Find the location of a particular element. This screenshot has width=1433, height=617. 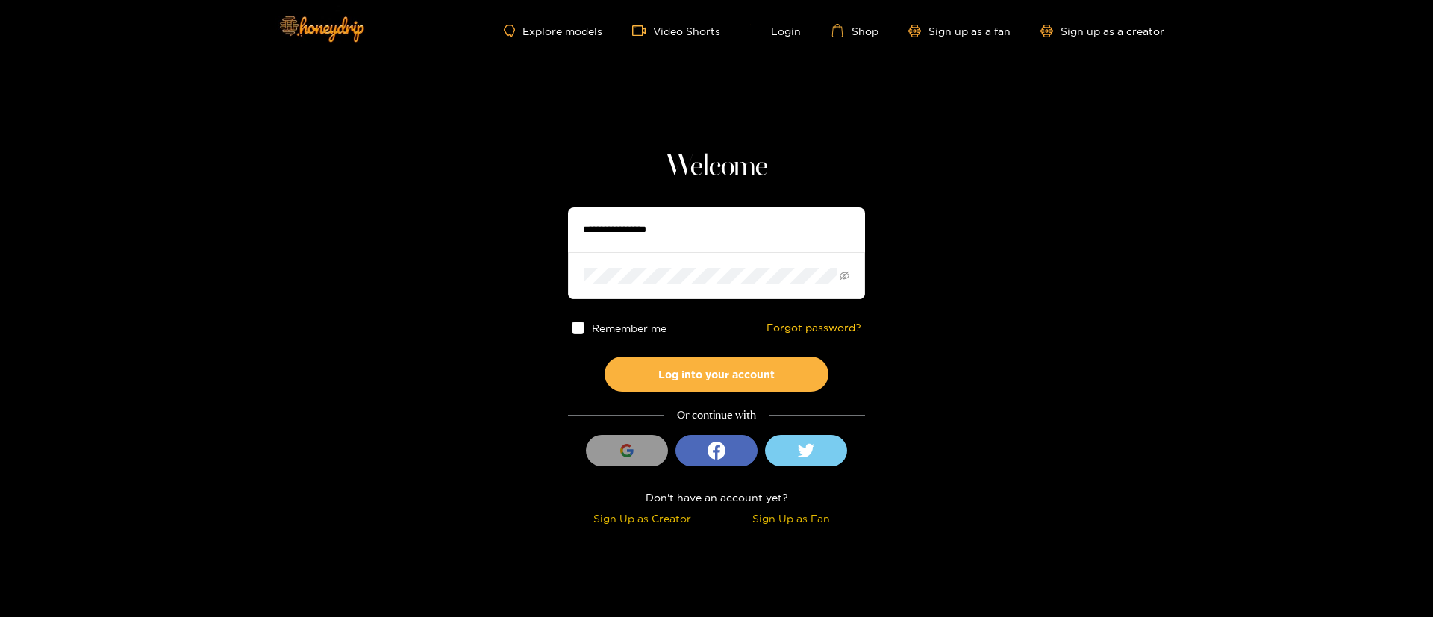

a: Video Shorts is located at coordinates (676, 31).